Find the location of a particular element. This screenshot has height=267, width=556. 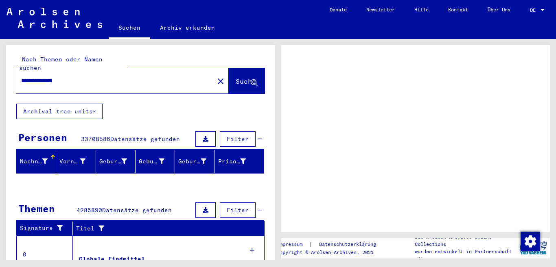

mat-header-cell: Vorname is located at coordinates (76, 162).